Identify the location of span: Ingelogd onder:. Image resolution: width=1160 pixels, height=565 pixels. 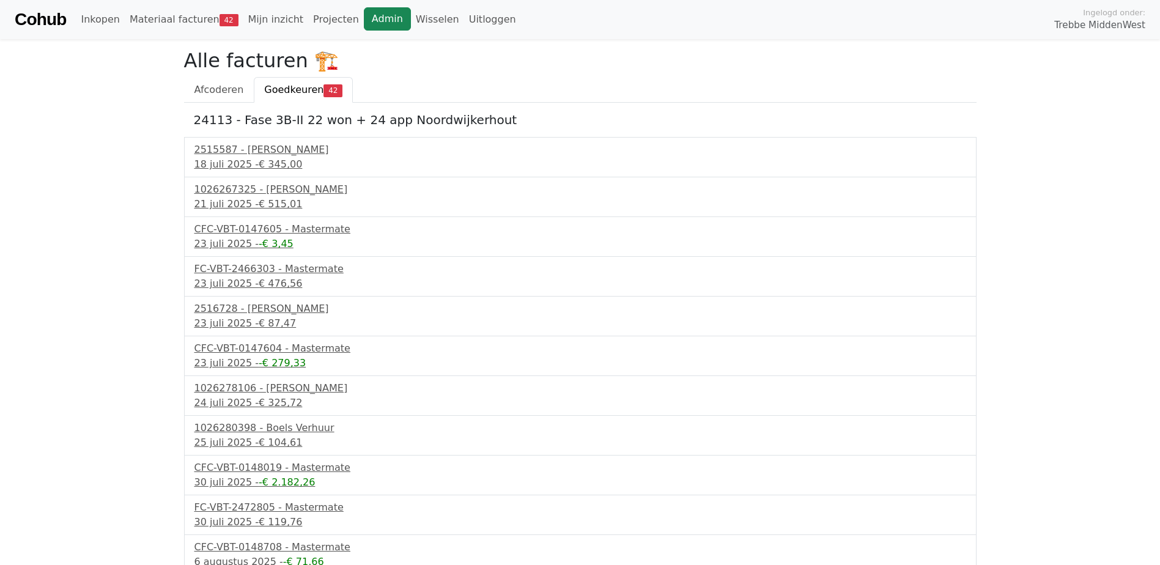
(1114, 12).